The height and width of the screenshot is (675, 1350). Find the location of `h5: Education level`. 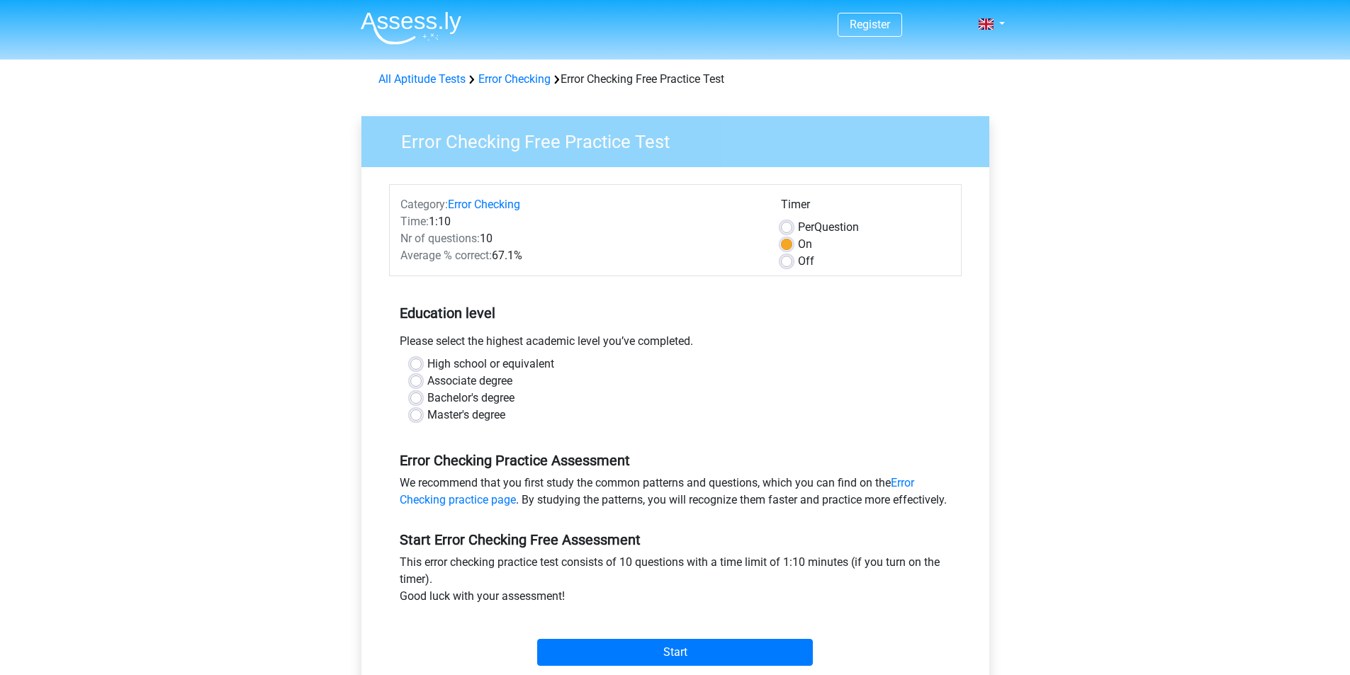

h5: Education level is located at coordinates (675, 313).